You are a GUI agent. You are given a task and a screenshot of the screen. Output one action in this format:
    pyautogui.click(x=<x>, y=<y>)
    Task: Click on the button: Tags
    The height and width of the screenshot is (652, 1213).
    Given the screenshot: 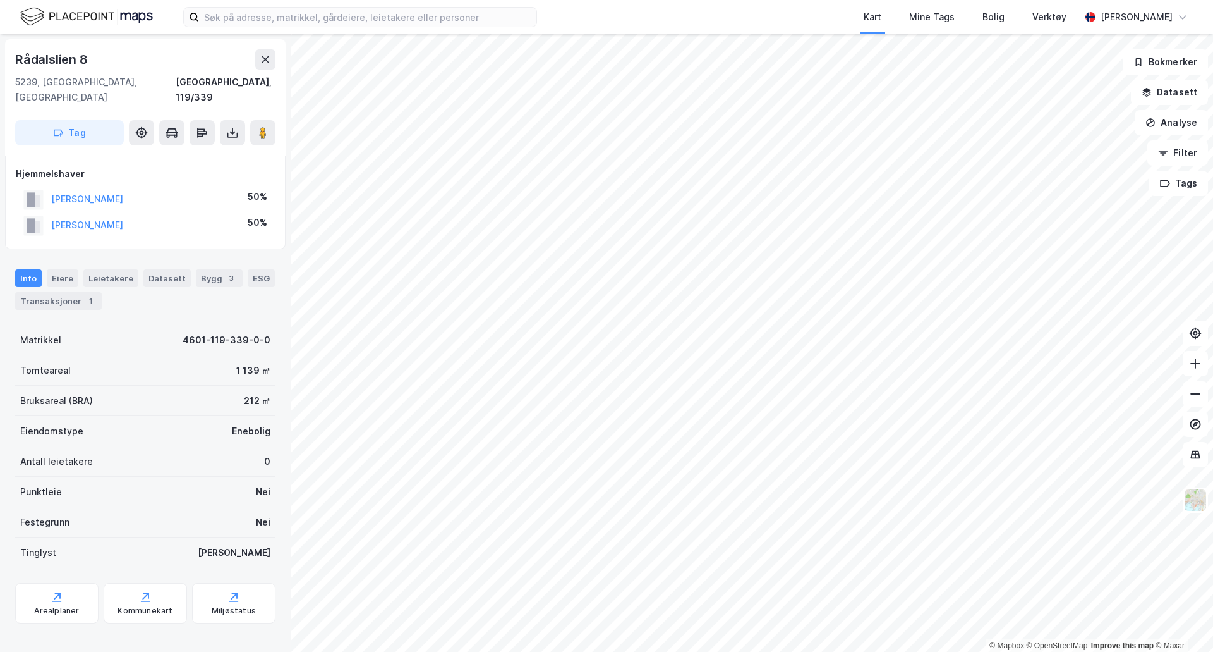 What is the action you would take?
    pyautogui.click(x=1179, y=183)
    